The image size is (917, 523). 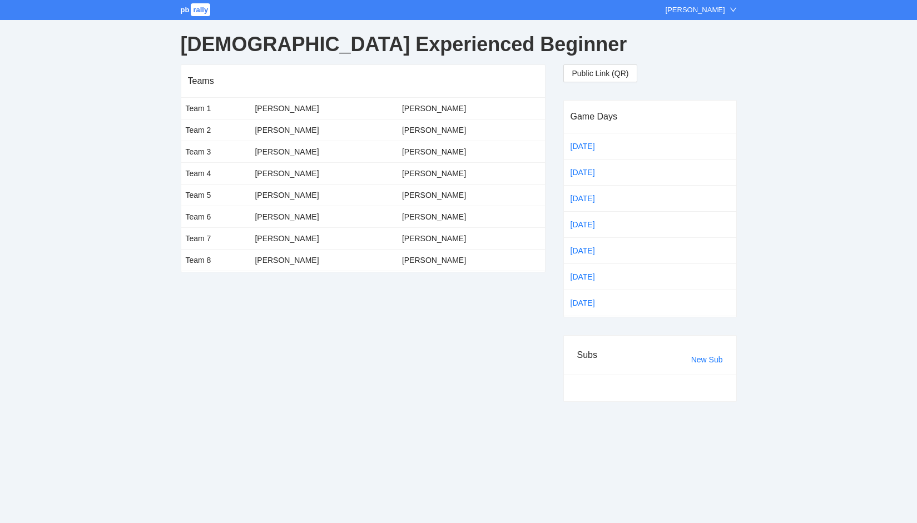 I want to click on div: Teams, so click(x=363, y=81).